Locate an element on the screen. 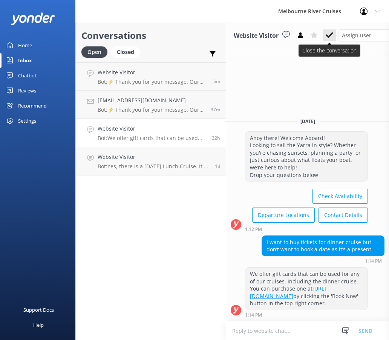  span: Assign user is located at coordinates (357, 35).